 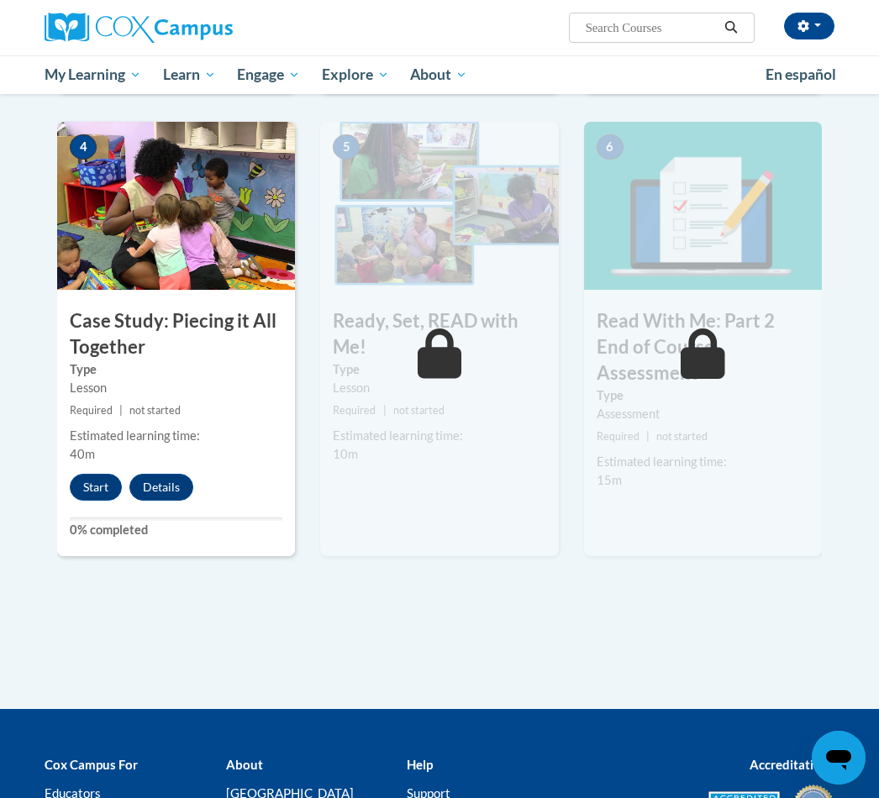 I want to click on span: Learn, so click(x=189, y=75).